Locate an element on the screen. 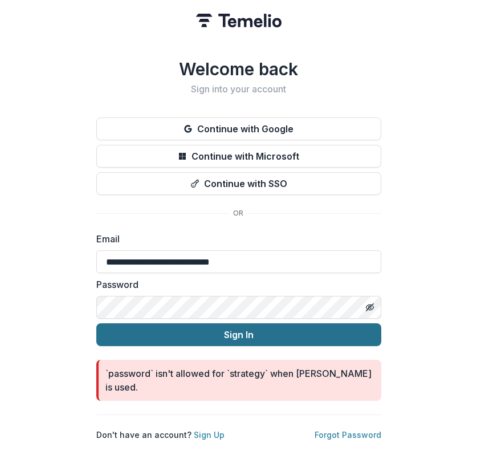 Image resolution: width=477 pixels, height=463 pixels. button: Continue with Google is located at coordinates (239, 129).